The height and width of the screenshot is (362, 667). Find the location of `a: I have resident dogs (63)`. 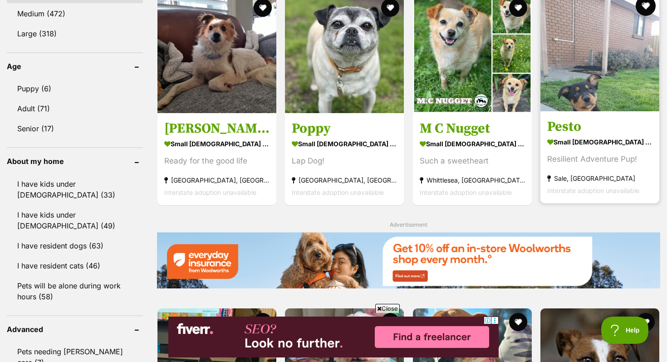

a: I have resident dogs (63) is located at coordinates (75, 246).